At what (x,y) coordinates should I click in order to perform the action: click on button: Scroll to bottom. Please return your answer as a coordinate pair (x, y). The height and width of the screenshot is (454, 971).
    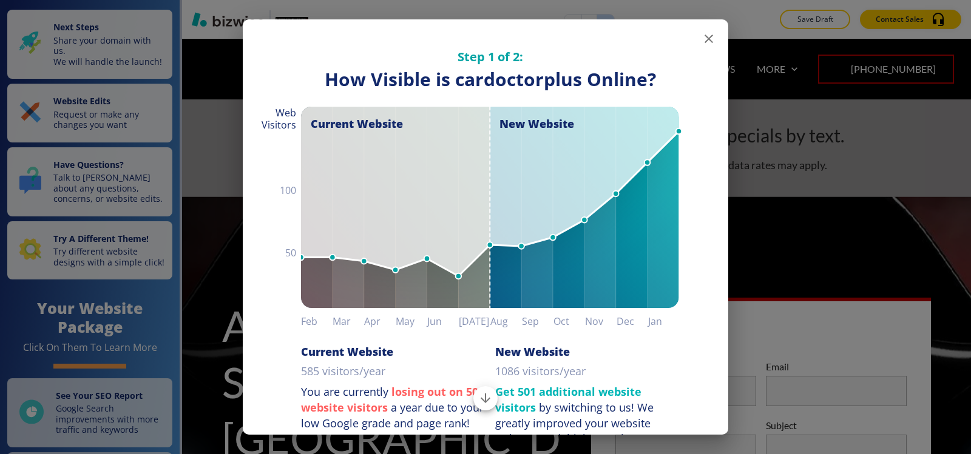
    Looking at the image, I should click on (485, 399).